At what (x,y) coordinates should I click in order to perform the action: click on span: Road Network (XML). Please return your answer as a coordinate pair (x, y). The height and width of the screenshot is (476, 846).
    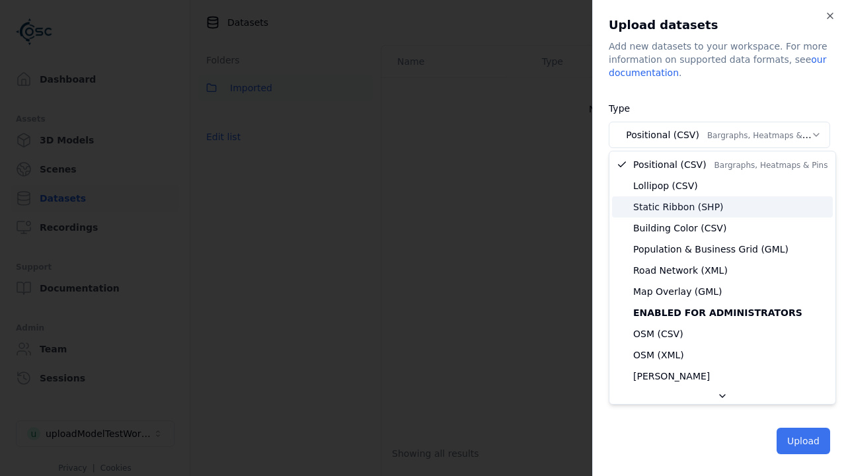
    Looking at the image, I should click on (680, 270).